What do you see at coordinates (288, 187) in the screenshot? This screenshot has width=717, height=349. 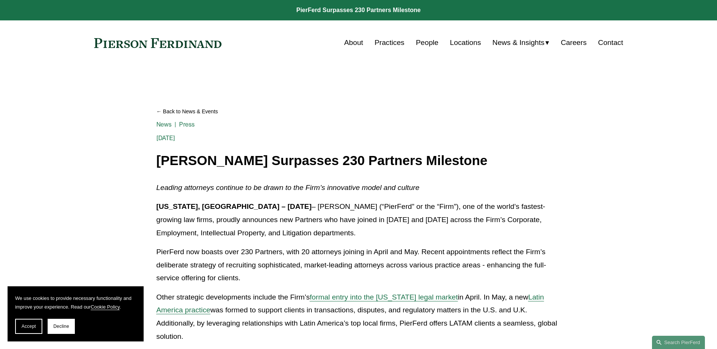 I see `em: Leading attorneys continue to be drawn to the Firm’s innovative model and culture` at bounding box center [288, 187].